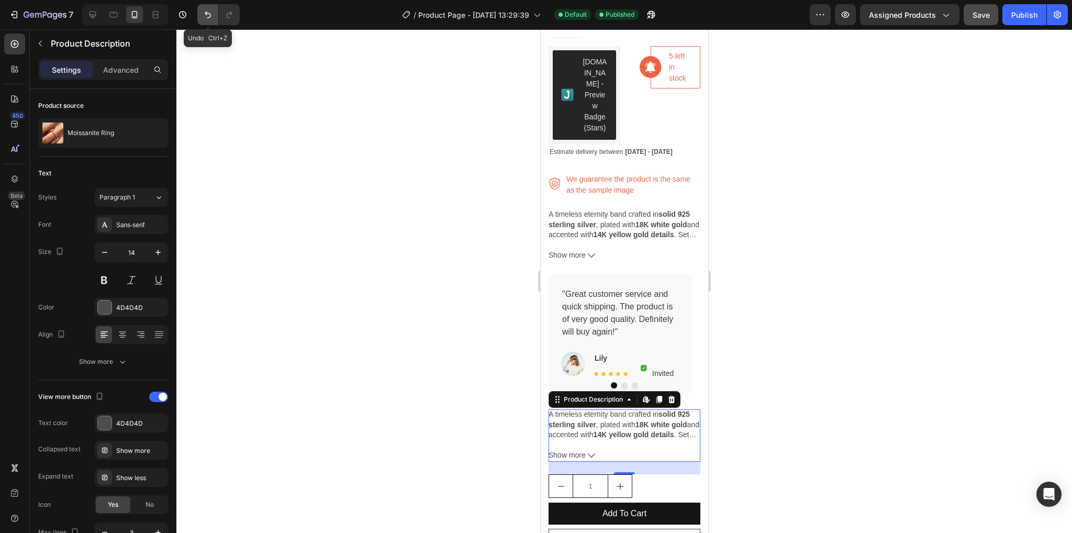  I want to click on input: quantity, so click(50, 456).